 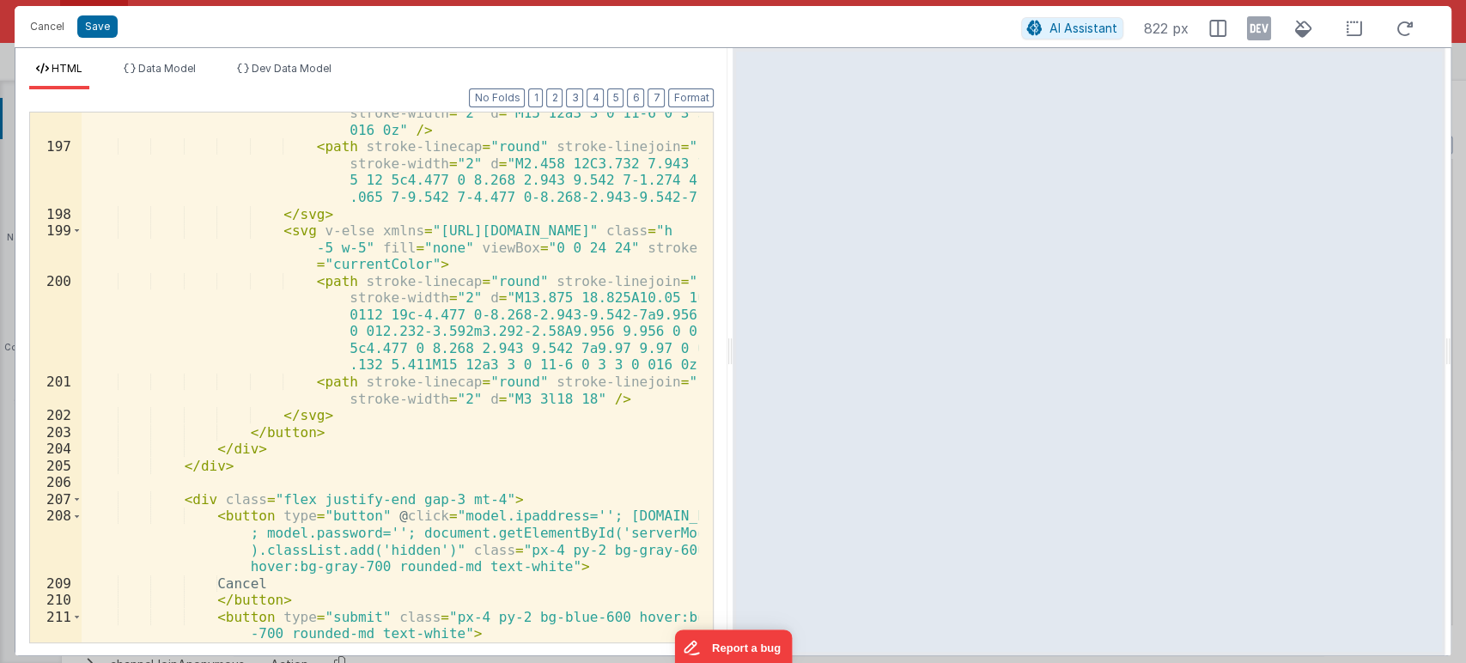 I want to click on button: Save, so click(x=97, y=27).